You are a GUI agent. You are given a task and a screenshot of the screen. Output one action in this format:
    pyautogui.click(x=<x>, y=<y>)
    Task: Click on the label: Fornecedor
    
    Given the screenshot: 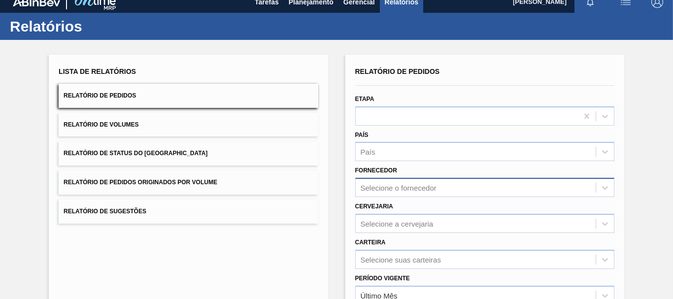 What is the action you would take?
    pyautogui.click(x=376, y=171)
    